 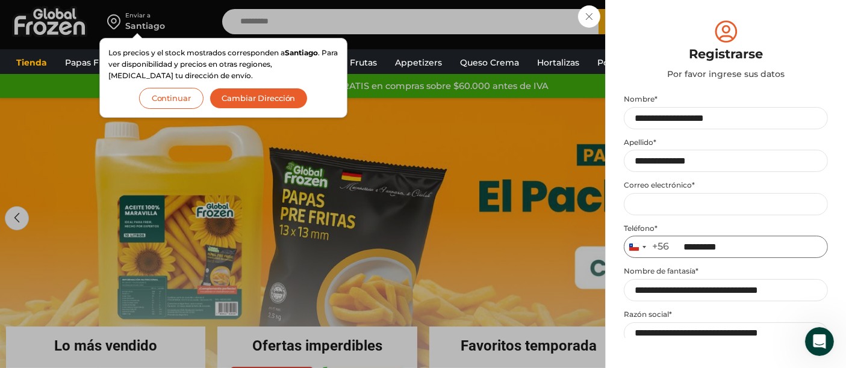 What do you see at coordinates (725, 99) in the screenshot?
I see `label: Nombre` at bounding box center [725, 99].